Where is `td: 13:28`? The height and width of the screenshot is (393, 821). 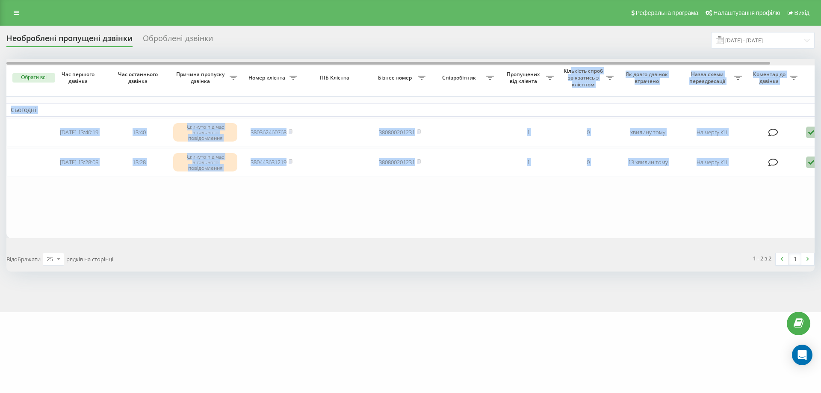 td: 13:28 is located at coordinates (139, 162).